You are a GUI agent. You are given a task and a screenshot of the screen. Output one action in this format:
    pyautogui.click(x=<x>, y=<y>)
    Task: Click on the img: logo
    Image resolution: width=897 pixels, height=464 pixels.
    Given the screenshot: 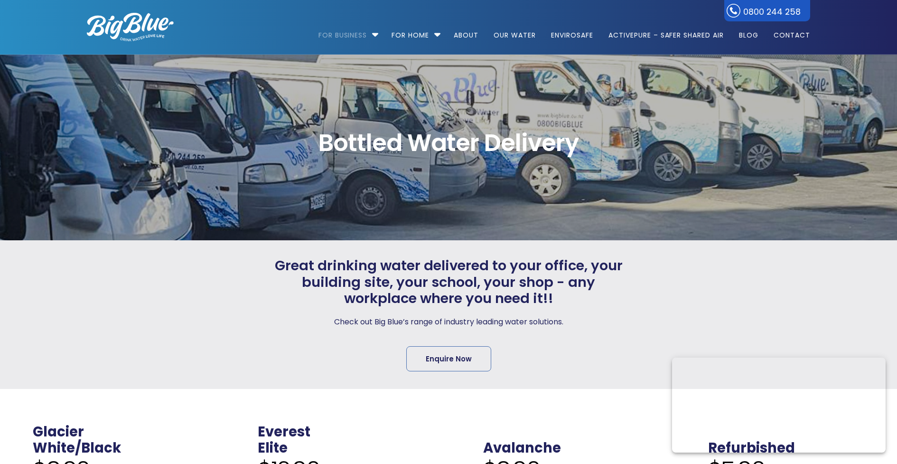 What is the action you would take?
    pyautogui.click(x=130, y=27)
    